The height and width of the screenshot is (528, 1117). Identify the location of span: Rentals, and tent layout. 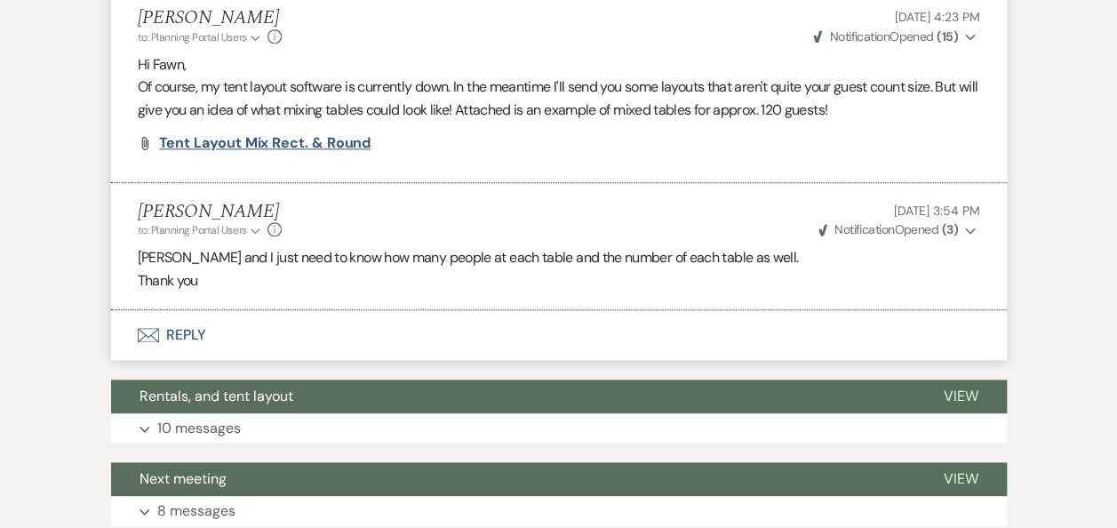
(216, 396).